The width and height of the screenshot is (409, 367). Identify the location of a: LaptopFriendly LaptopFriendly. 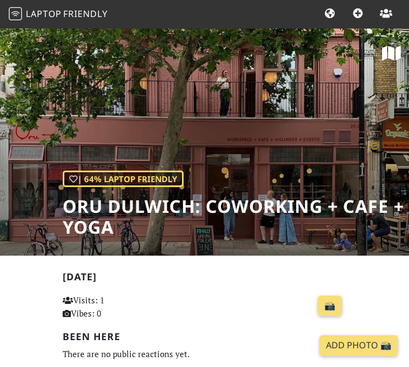
(58, 14).